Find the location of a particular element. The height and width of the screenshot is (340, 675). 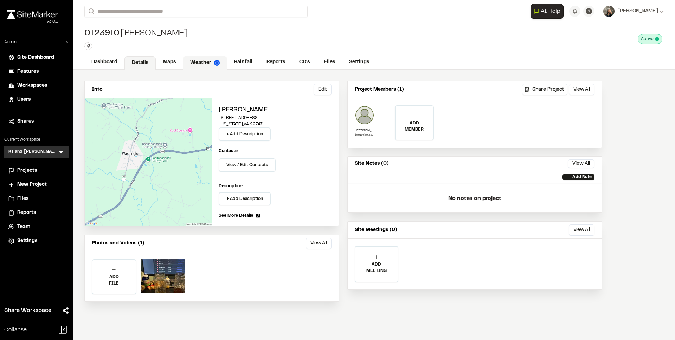

img: precipai.png is located at coordinates (217, 63).